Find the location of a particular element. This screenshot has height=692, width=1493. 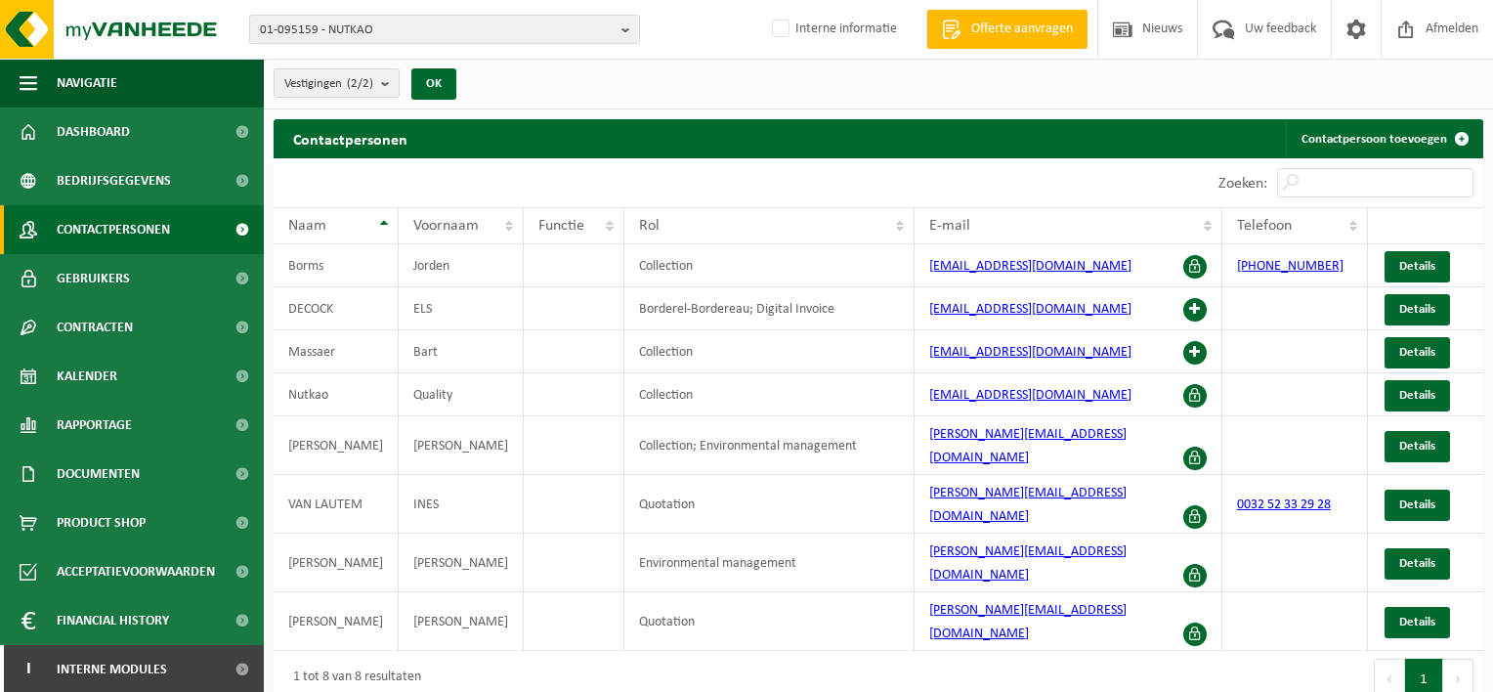

span: Offerte aanvragen is located at coordinates (1022, 29).